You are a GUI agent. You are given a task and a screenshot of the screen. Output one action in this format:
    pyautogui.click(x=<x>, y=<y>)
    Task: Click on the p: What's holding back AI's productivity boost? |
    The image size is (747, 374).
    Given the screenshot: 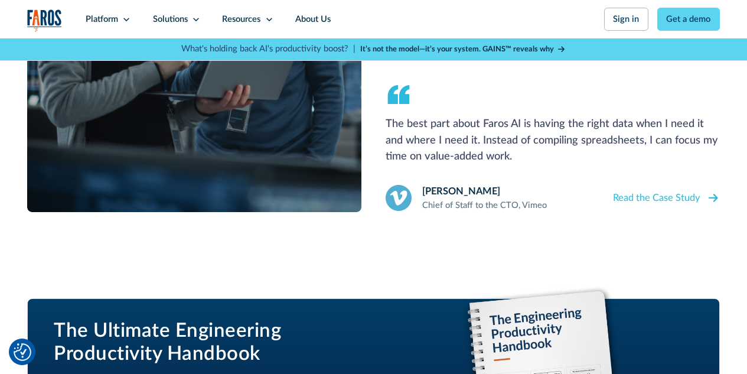 What is the action you would take?
    pyautogui.click(x=268, y=49)
    